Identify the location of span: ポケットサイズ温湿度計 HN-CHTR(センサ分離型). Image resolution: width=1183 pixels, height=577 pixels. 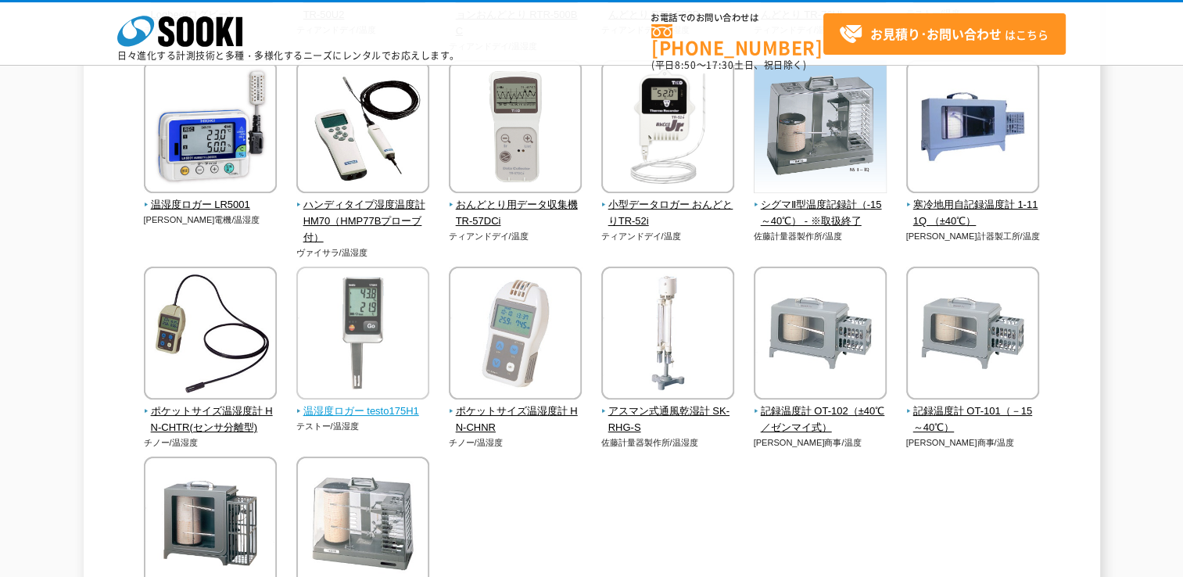
(210, 420).